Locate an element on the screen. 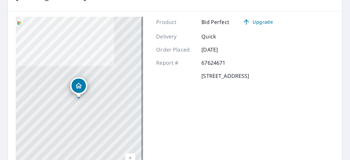  p: Bid Perfect is located at coordinates (215, 22).